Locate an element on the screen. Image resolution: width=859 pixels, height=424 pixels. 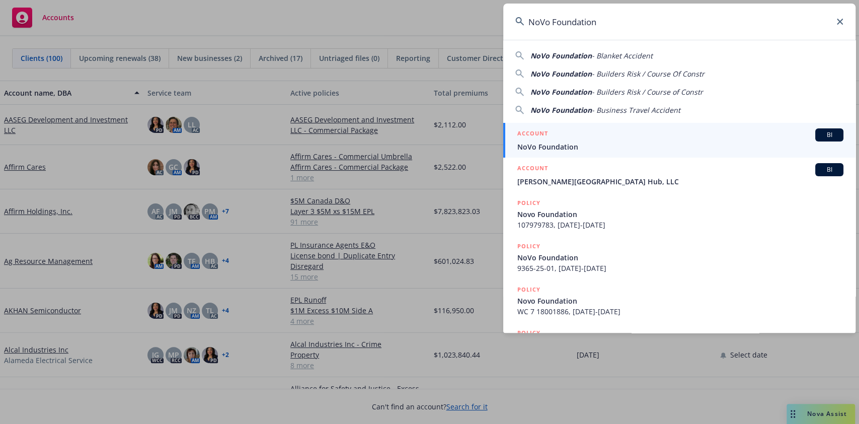
a: ACCOUNTBINoVo Foundation is located at coordinates (680, 140).